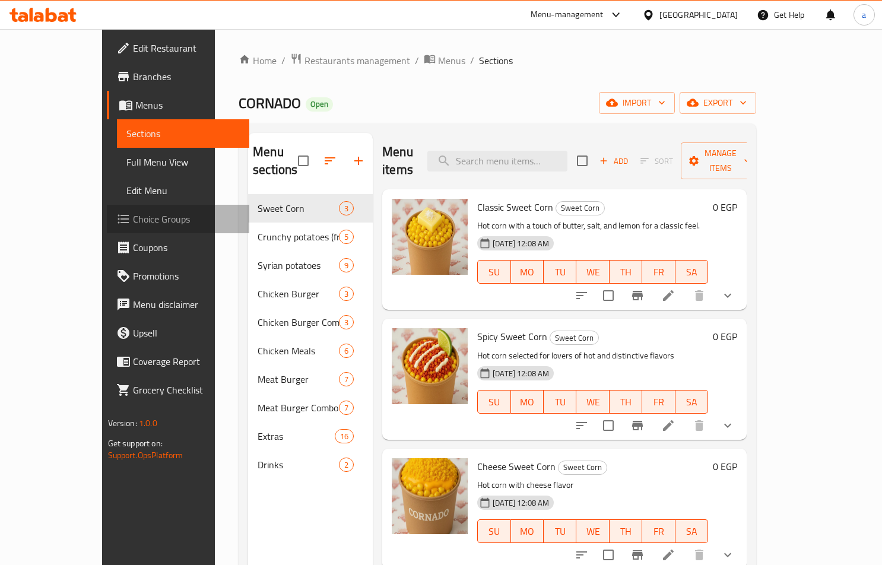 The width and height of the screenshot is (882, 565). I want to click on span: Crunchy potatoes (fries), so click(298, 237).